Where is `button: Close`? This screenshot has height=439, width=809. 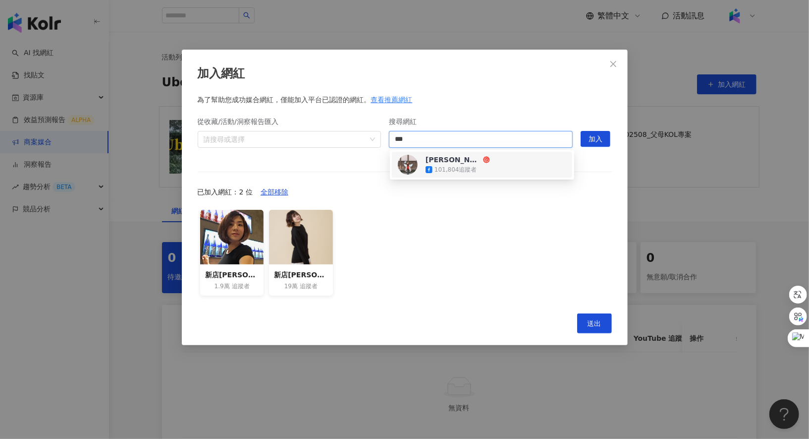
button: Close is located at coordinates (614, 64).